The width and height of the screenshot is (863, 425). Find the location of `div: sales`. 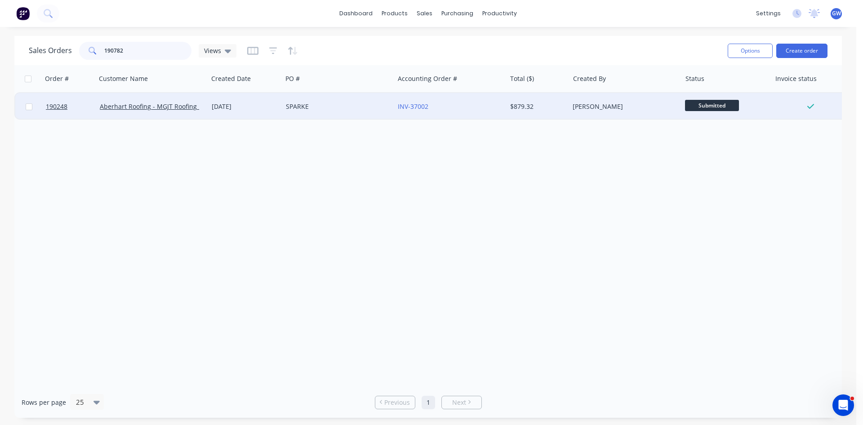

div: sales is located at coordinates (424, 13).